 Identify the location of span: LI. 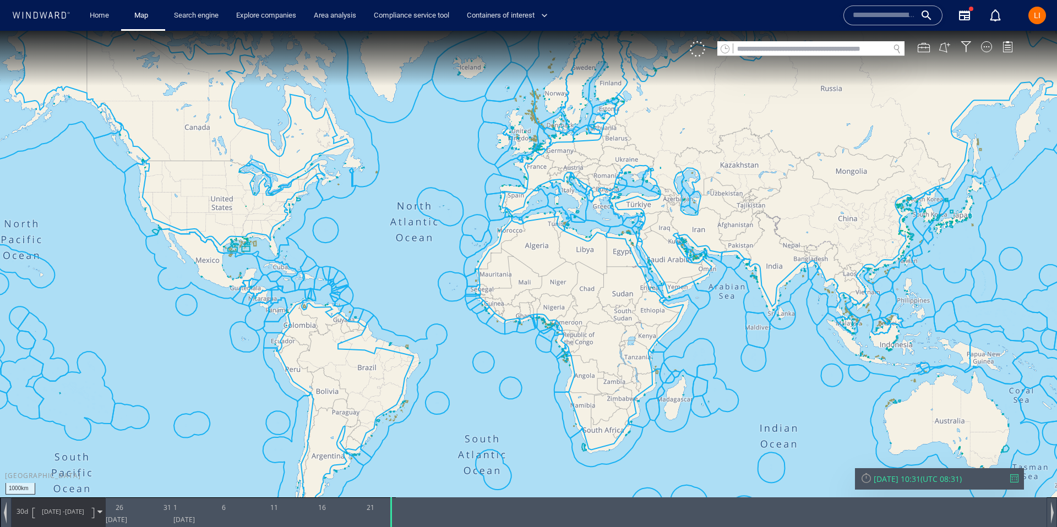
(1037, 15).